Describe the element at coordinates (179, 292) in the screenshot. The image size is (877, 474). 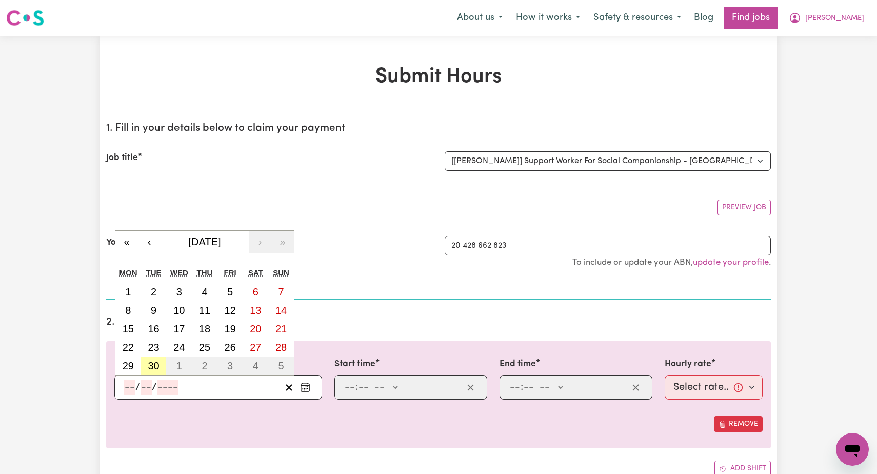
I see `button: September 3, 2025` at that location.